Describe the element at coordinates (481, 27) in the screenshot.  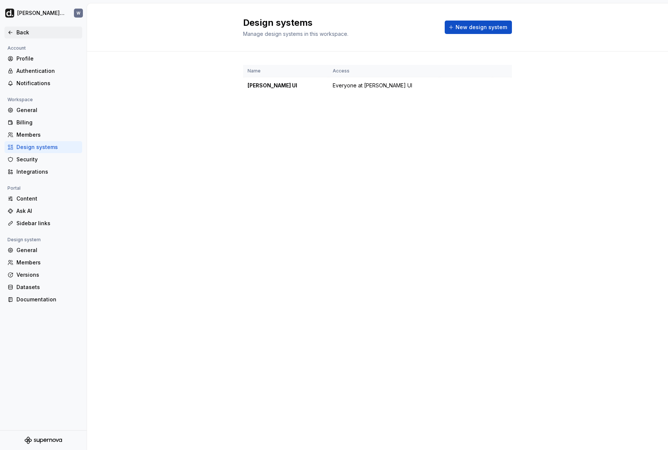
I see `span: New design system` at that location.